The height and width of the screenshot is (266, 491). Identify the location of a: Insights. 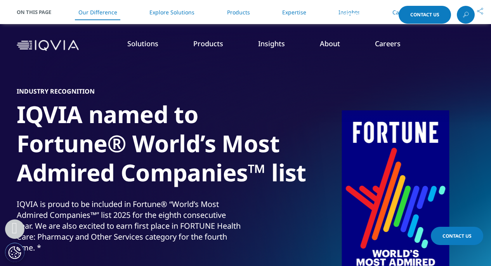
(271, 43).